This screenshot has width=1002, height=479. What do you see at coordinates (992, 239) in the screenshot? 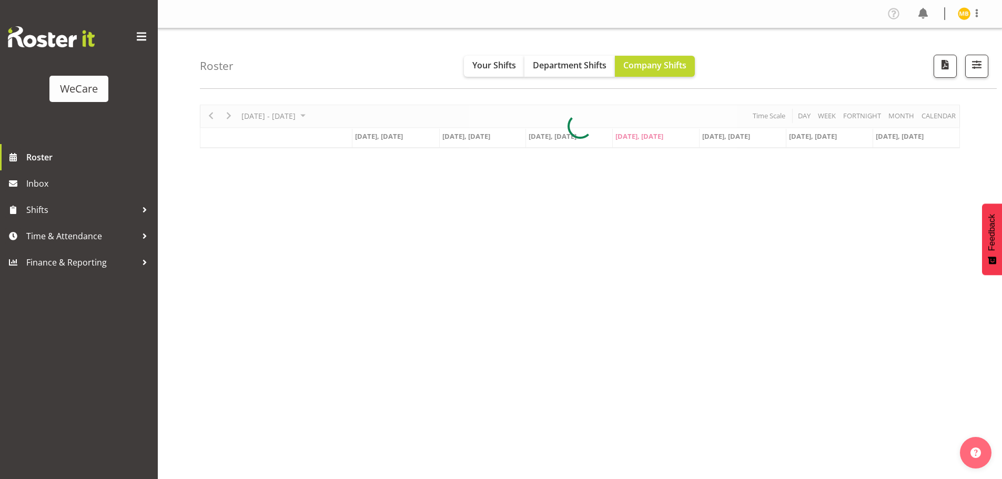
I see `button: Feedback - Show survey` at bounding box center [992, 239].